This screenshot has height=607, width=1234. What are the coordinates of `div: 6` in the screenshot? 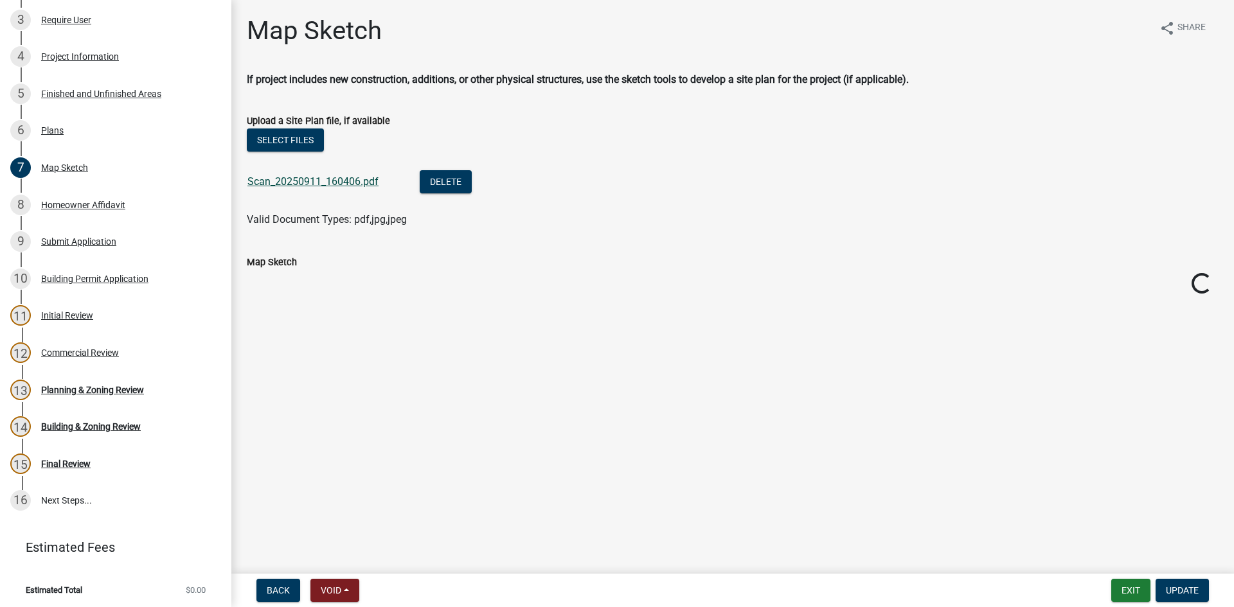 It's located at (21, 130).